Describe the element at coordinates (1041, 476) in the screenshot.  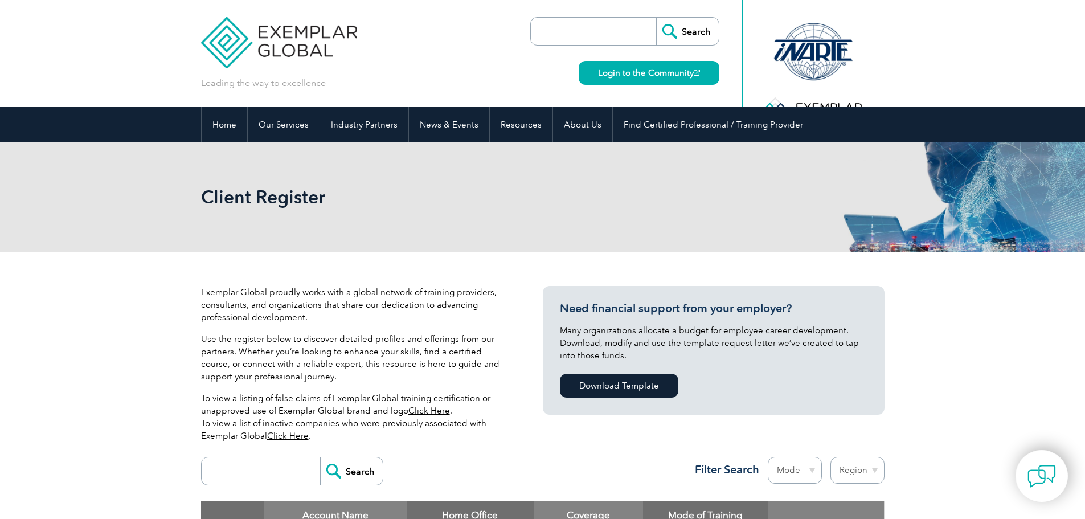
I see `img: contact-chat.png` at that location.